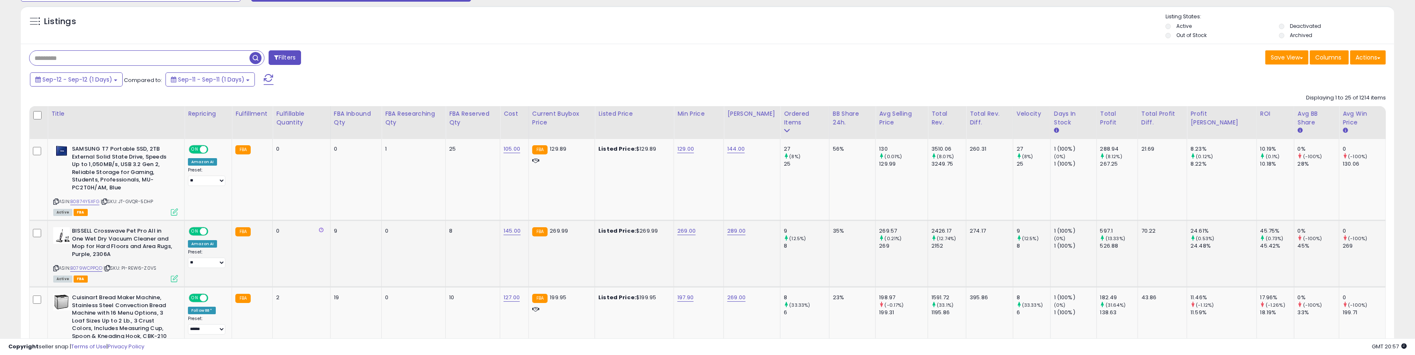 The height and width of the screenshot is (355, 1415). I want to click on div: Total Rev., so click(947, 118).